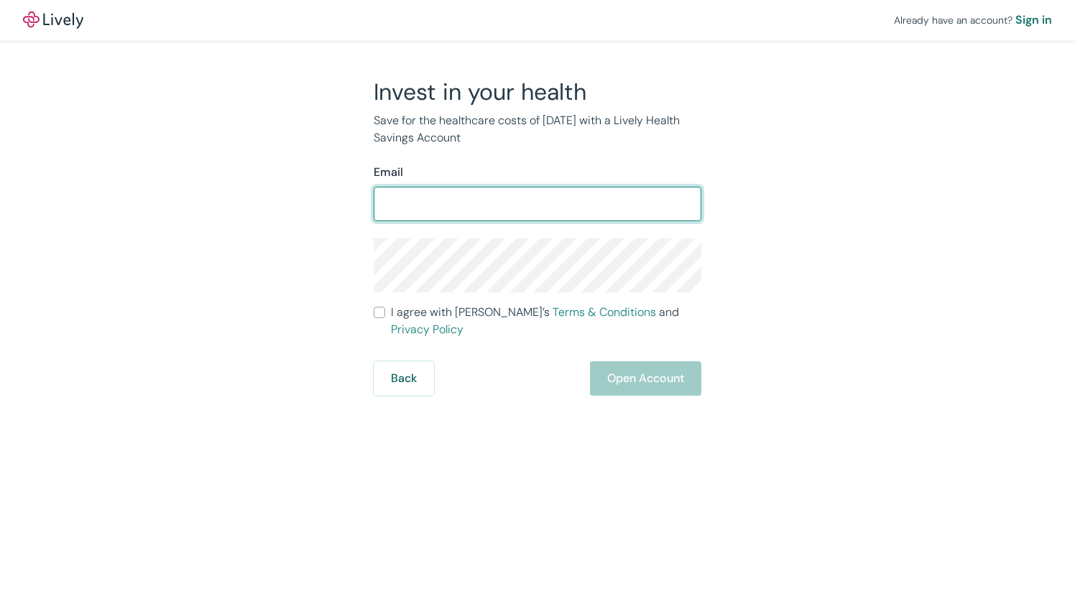  What do you see at coordinates (1033, 20) in the screenshot?
I see `div: Sign in` at bounding box center [1033, 20].